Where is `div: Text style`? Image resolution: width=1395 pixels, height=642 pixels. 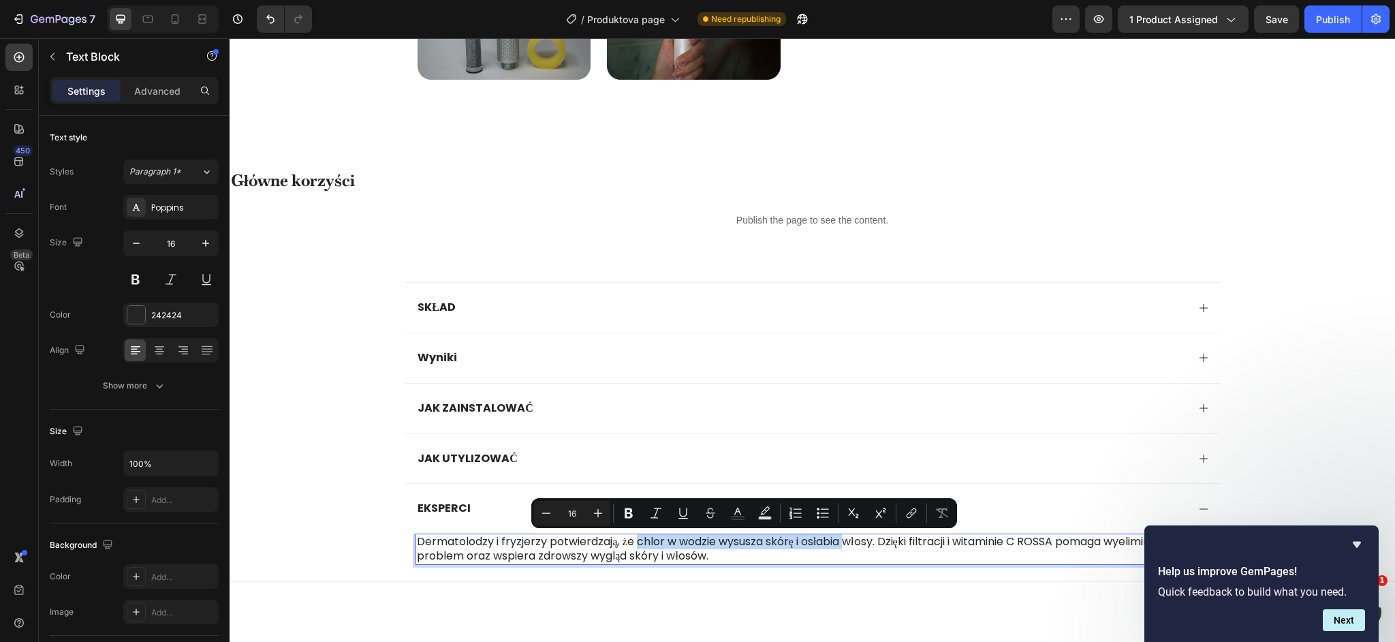 div: Text style is located at coordinates (68, 138).